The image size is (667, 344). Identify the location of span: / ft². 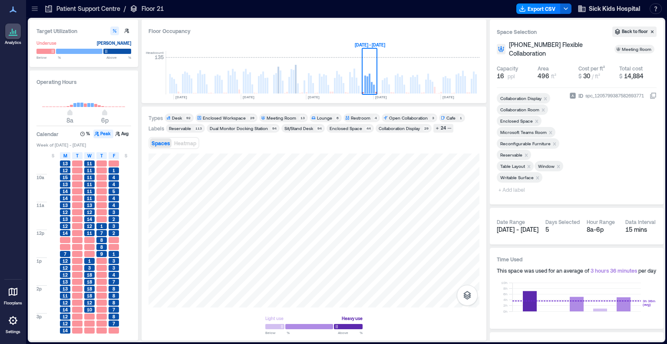
(596, 76).